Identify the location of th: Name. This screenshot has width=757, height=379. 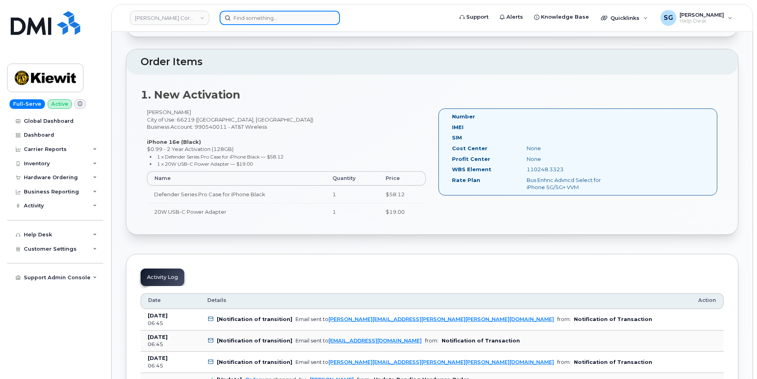
(236, 178).